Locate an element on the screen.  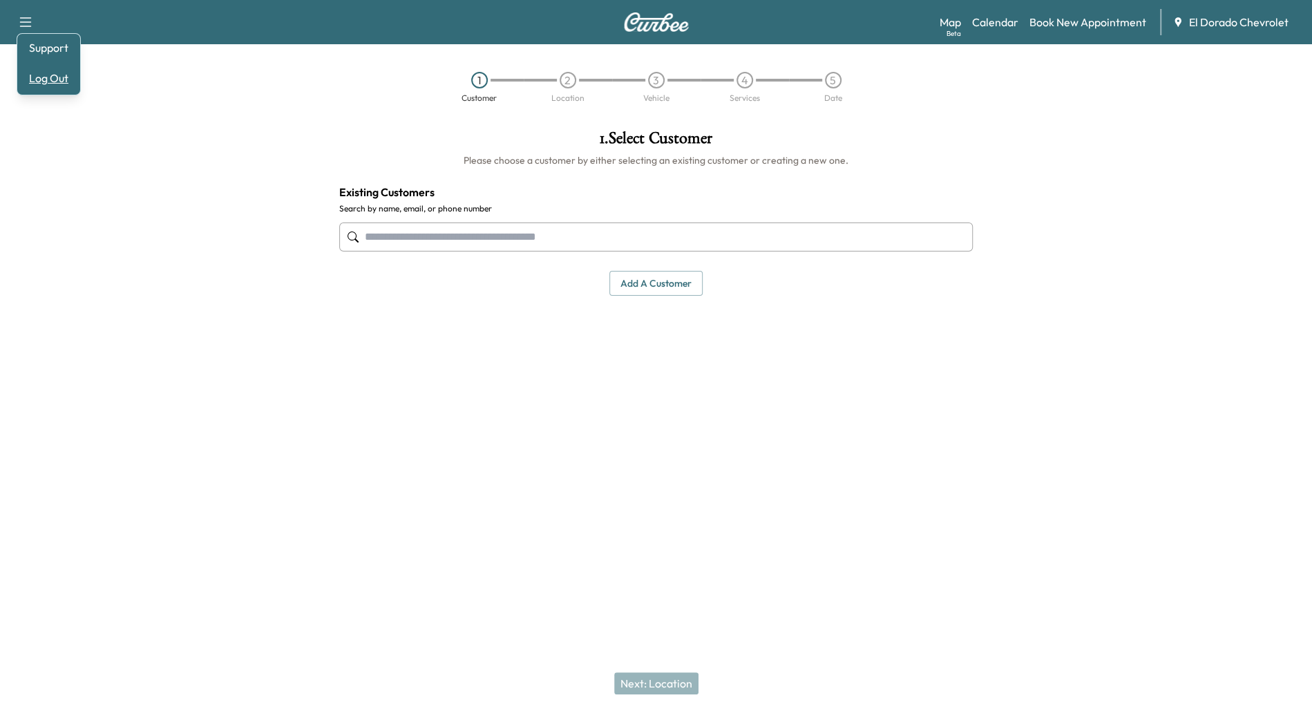
div: Services is located at coordinates (745, 98).